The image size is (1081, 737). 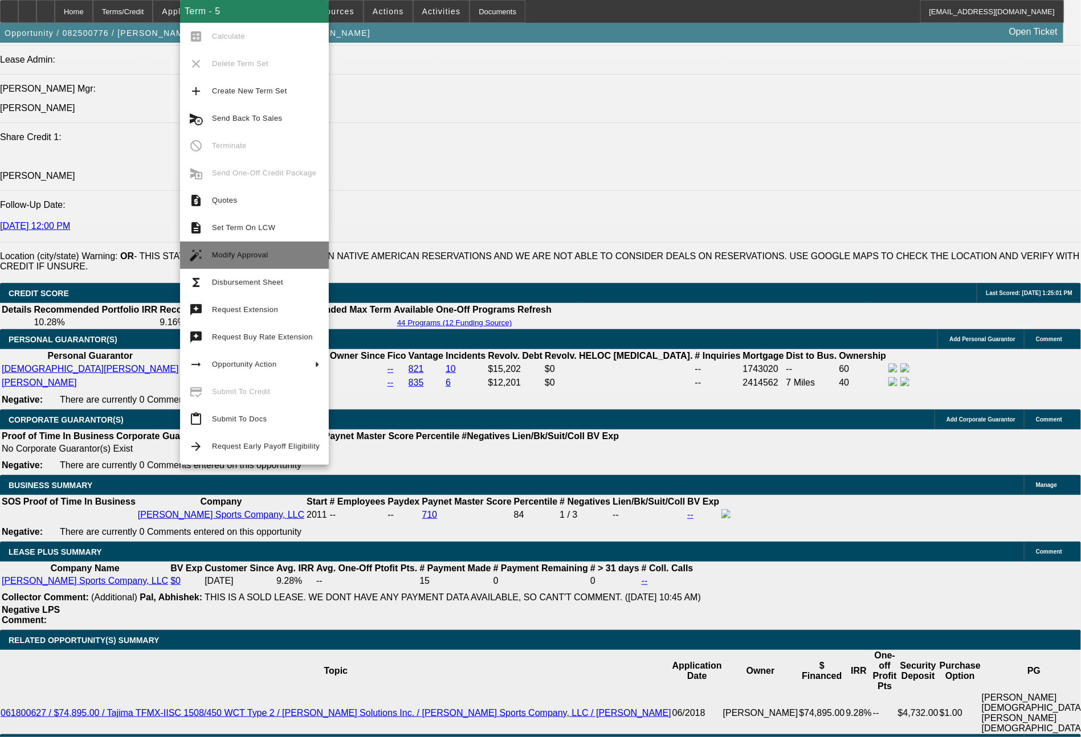 What do you see at coordinates (416, 369) in the screenshot?
I see `a: 821` at bounding box center [416, 369].